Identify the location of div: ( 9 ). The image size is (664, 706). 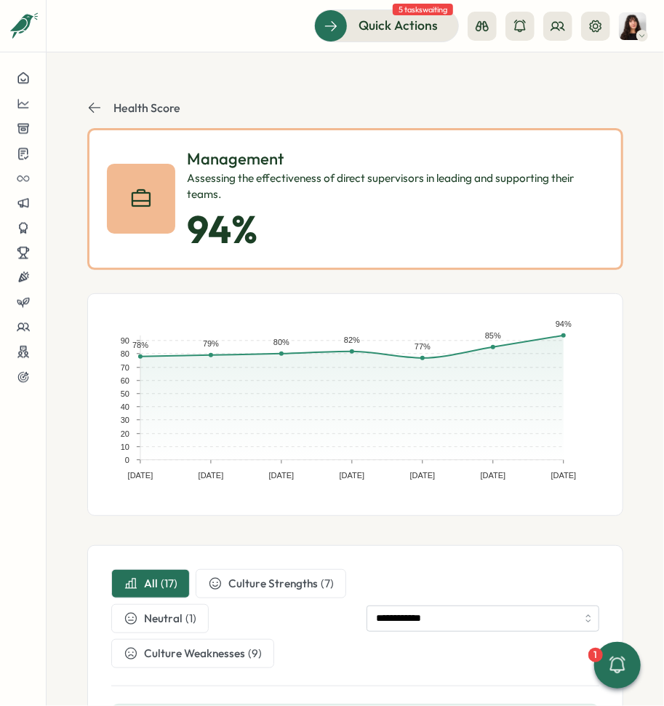
(255, 653).